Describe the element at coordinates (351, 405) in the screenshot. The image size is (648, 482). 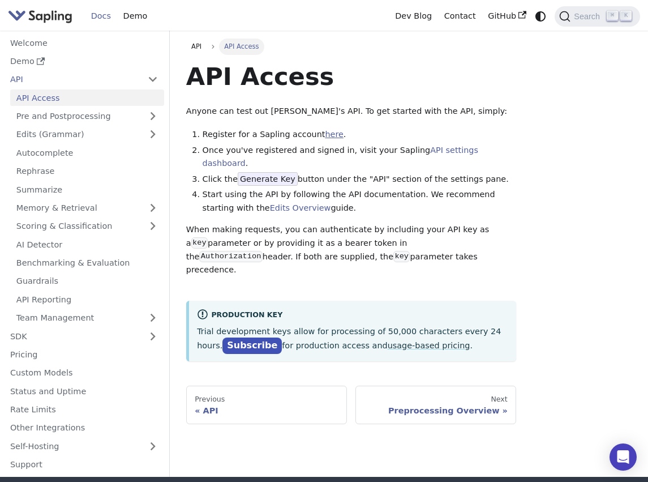
I see `nav: Docs pages` at that location.